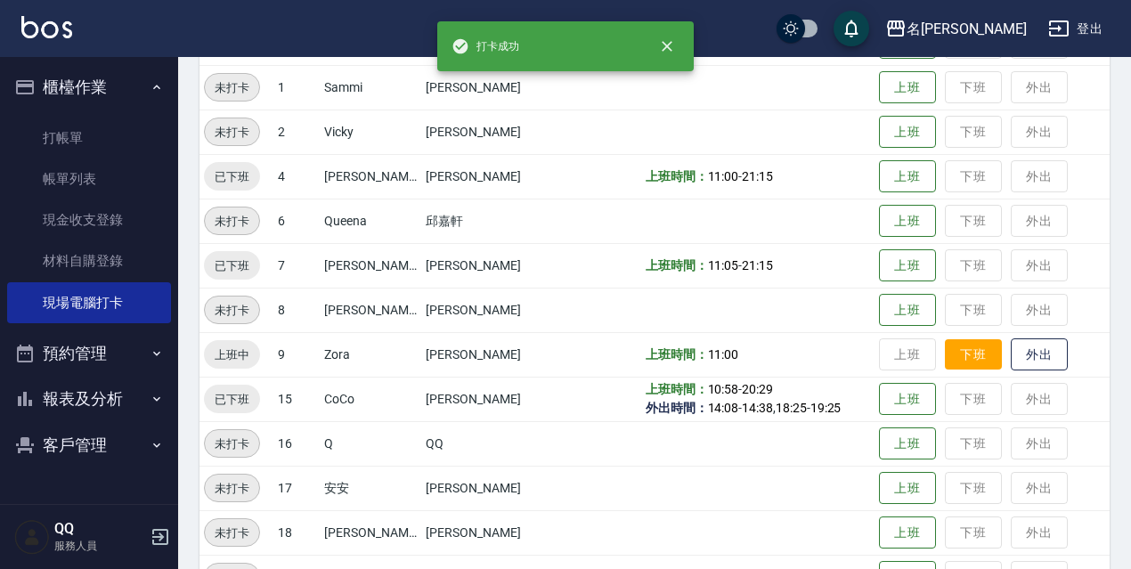 This screenshot has height=569, width=1131. Describe the element at coordinates (297, 176) in the screenshot. I see `td: 4` at that location.